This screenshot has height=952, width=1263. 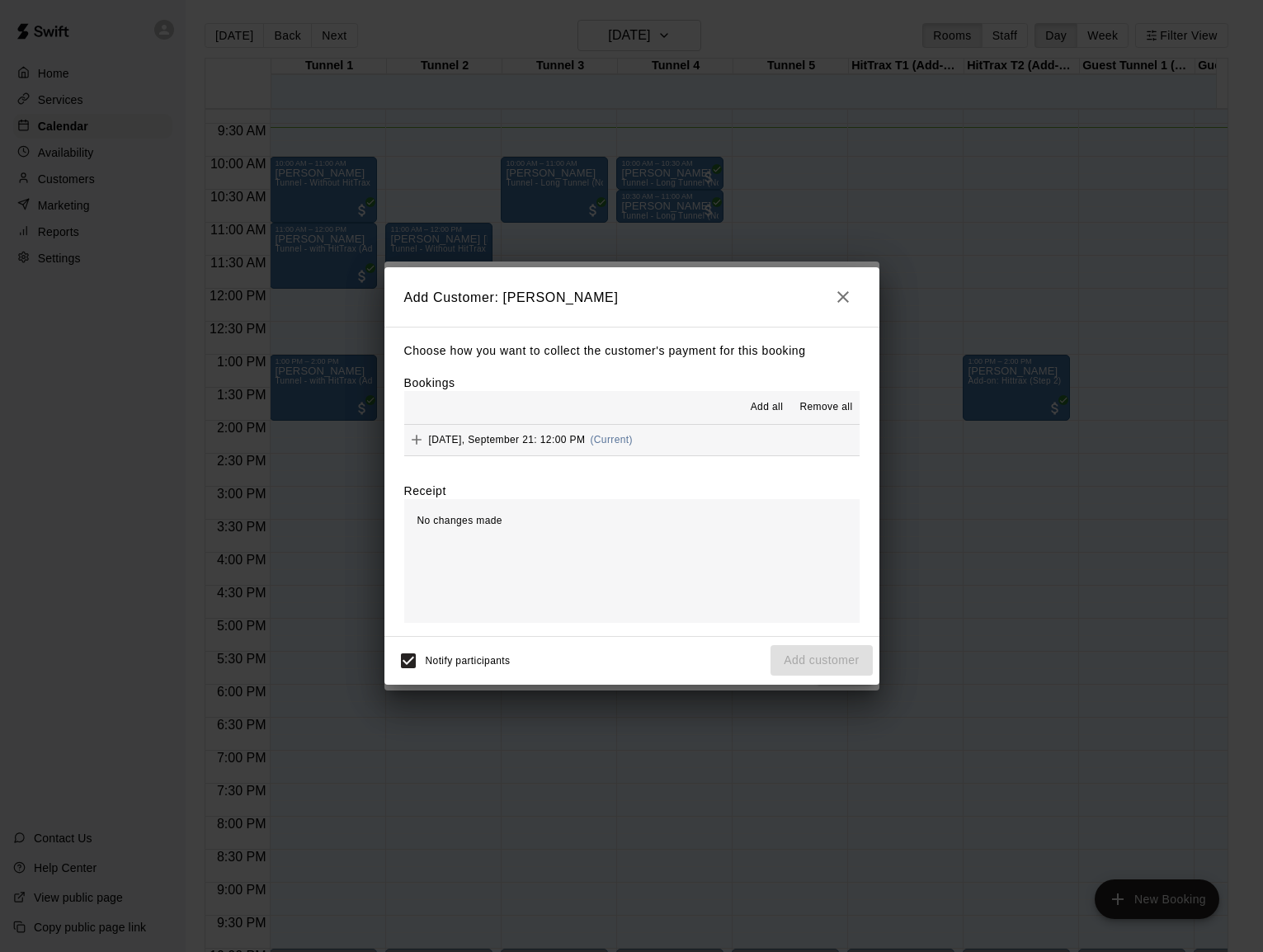 I want to click on label: Receipt, so click(x=425, y=491).